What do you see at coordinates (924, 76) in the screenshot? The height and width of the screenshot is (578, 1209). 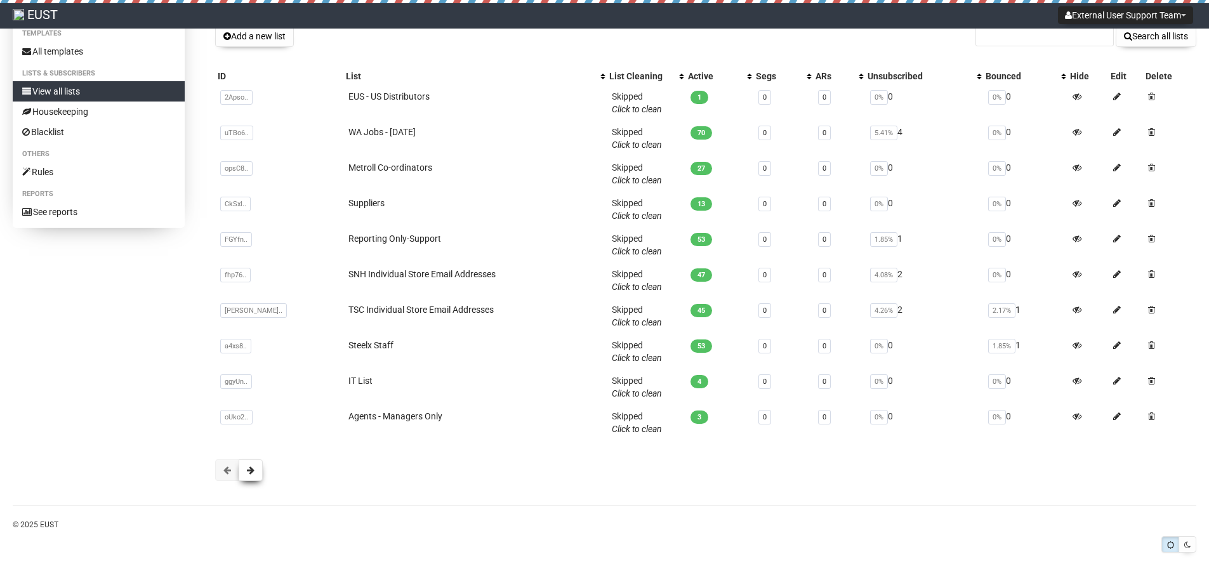 I see `th: Unsubscribed: No sort applied, activate to apply an ascending sort` at bounding box center [924, 76].